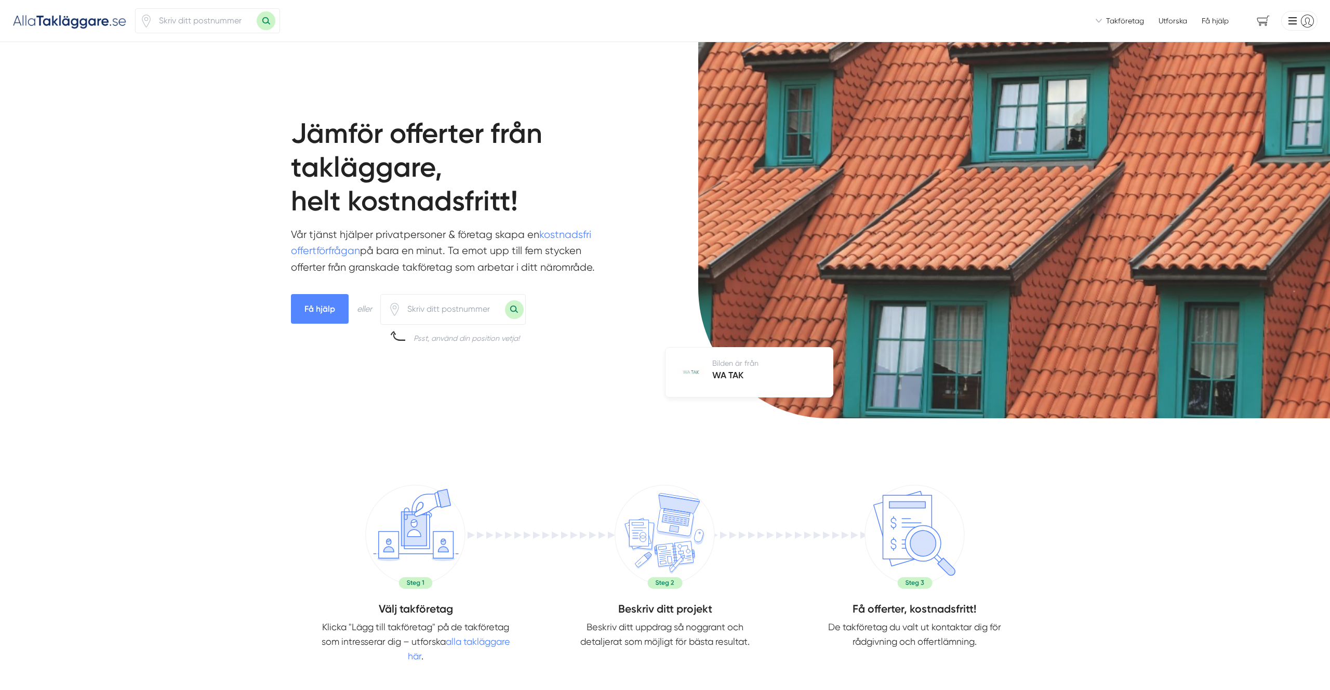 This screenshot has height=690, width=1330. Describe the element at coordinates (756, 376) in the screenshot. I see `h5: WA TAK` at that location.